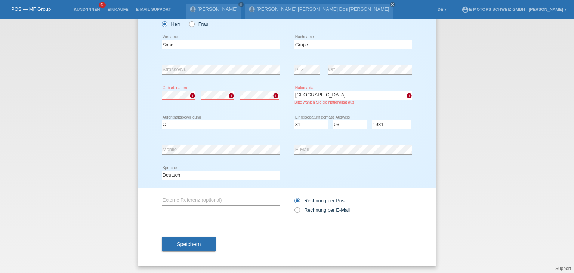  What do you see at coordinates (102, 5) in the screenshot?
I see `span: 43` at bounding box center [102, 5].